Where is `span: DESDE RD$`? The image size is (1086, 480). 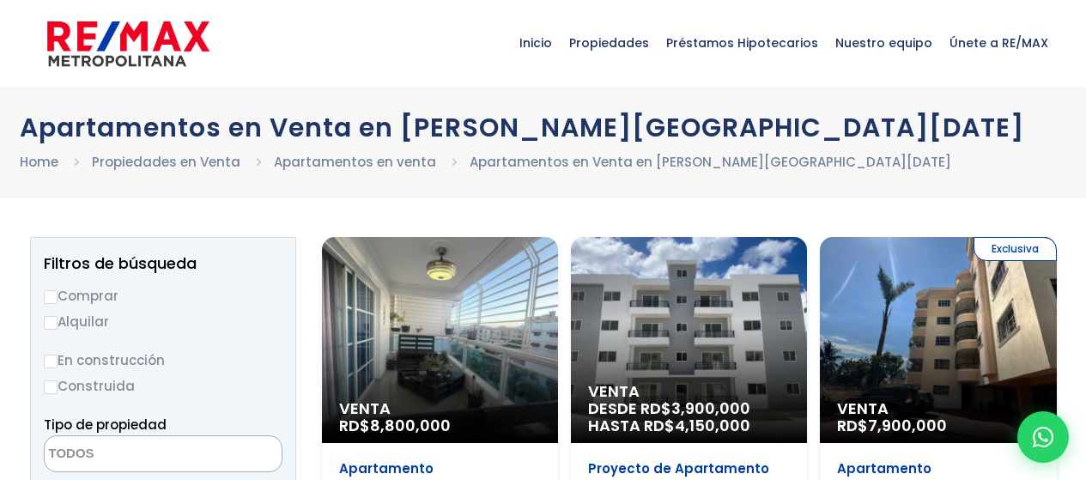
span: DESDE RD$ is located at coordinates (688, 417).